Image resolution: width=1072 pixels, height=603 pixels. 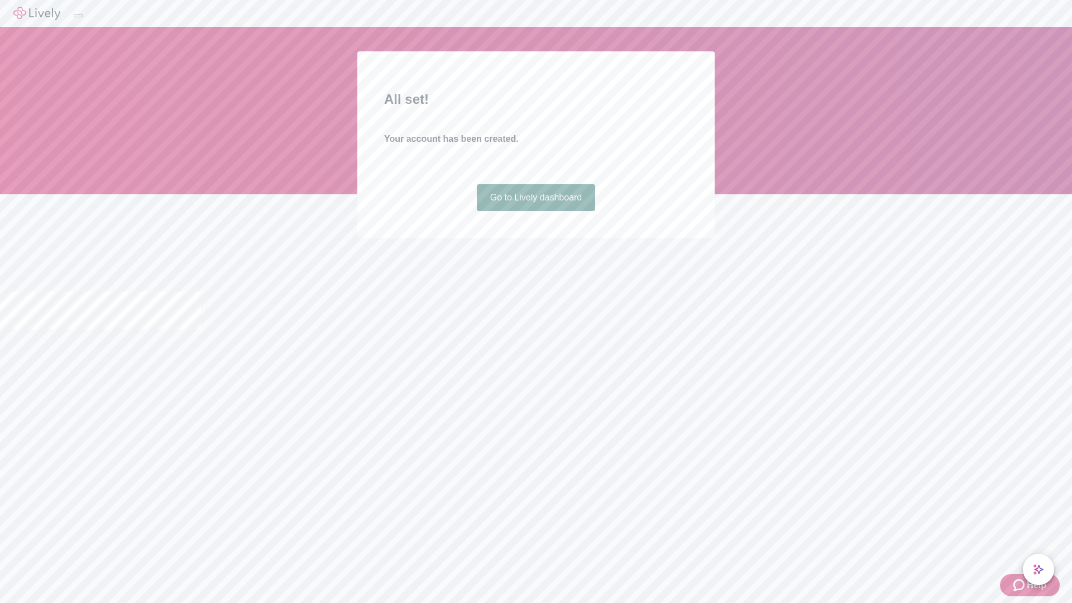 What do you see at coordinates (1036, 585) in the screenshot?
I see `span: Help` at bounding box center [1036, 585].